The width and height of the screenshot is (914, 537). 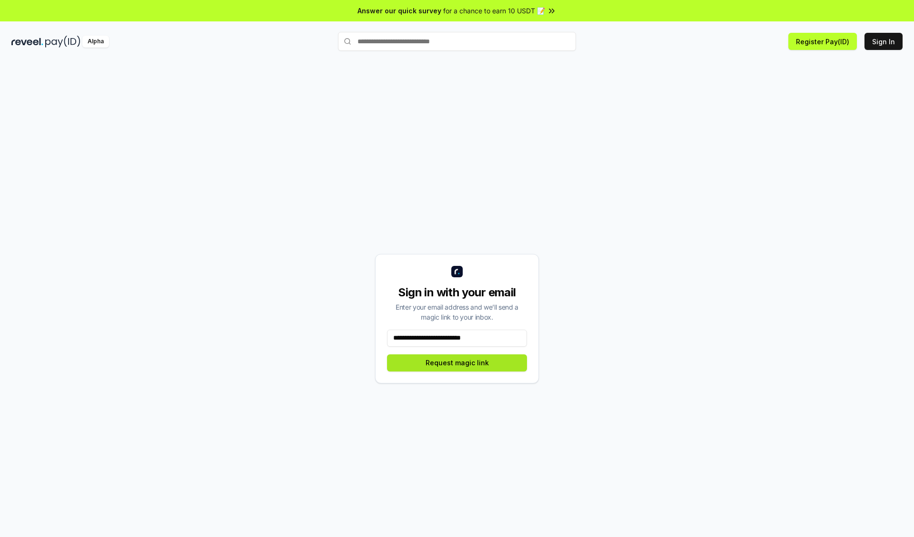 What do you see at coordinates (27, 41) in the screenshot?
I see `img: reveel_dark` at bounding box center [27, 41].